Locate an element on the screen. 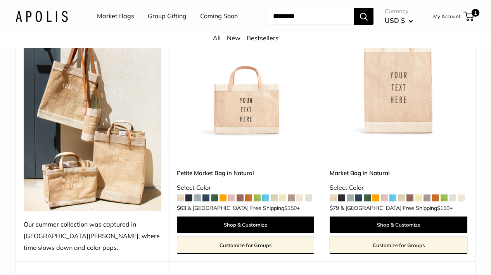  a: My Account is located at coordinates (447, 16).